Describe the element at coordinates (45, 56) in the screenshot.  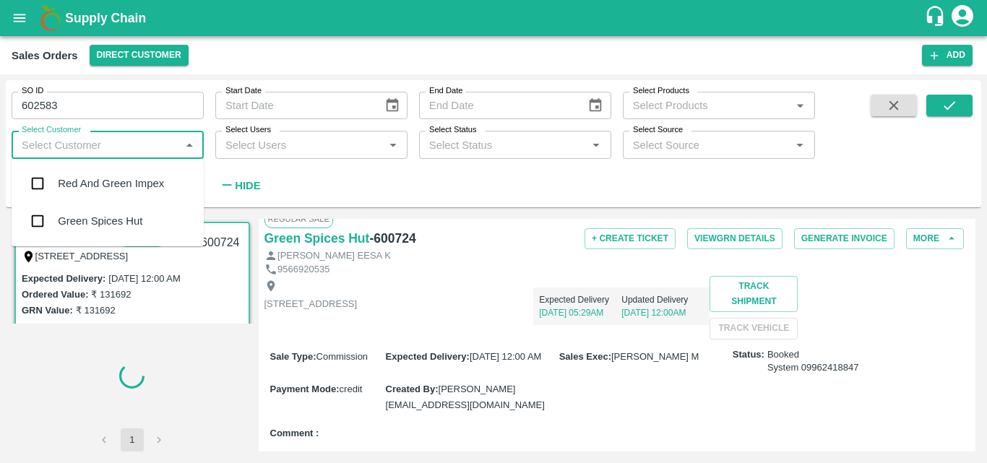
I see `div: Sales Orders` at that location.